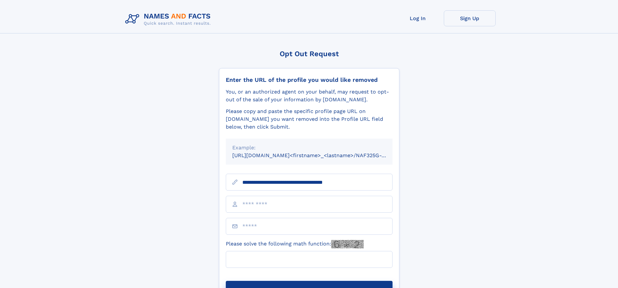 Image resolution: width=618 pixels, height=288 pixels. I want to click on a: Log In, so click(418, 18).